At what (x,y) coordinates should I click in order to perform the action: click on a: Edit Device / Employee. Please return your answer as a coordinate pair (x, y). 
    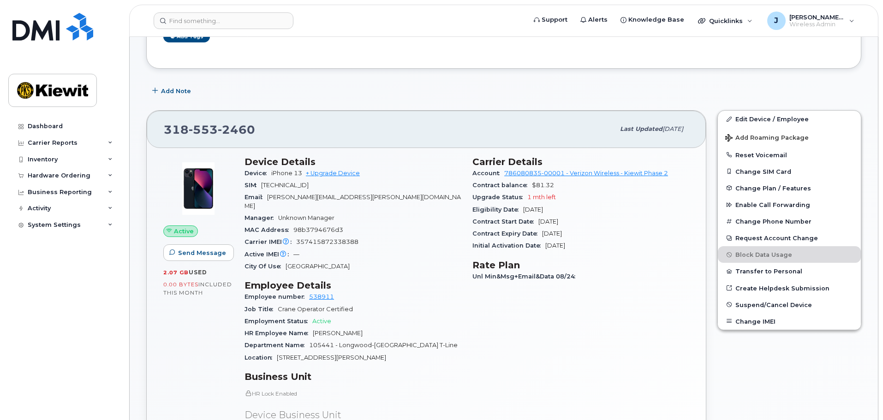
    Looking at the image, I should click on (789, 119).